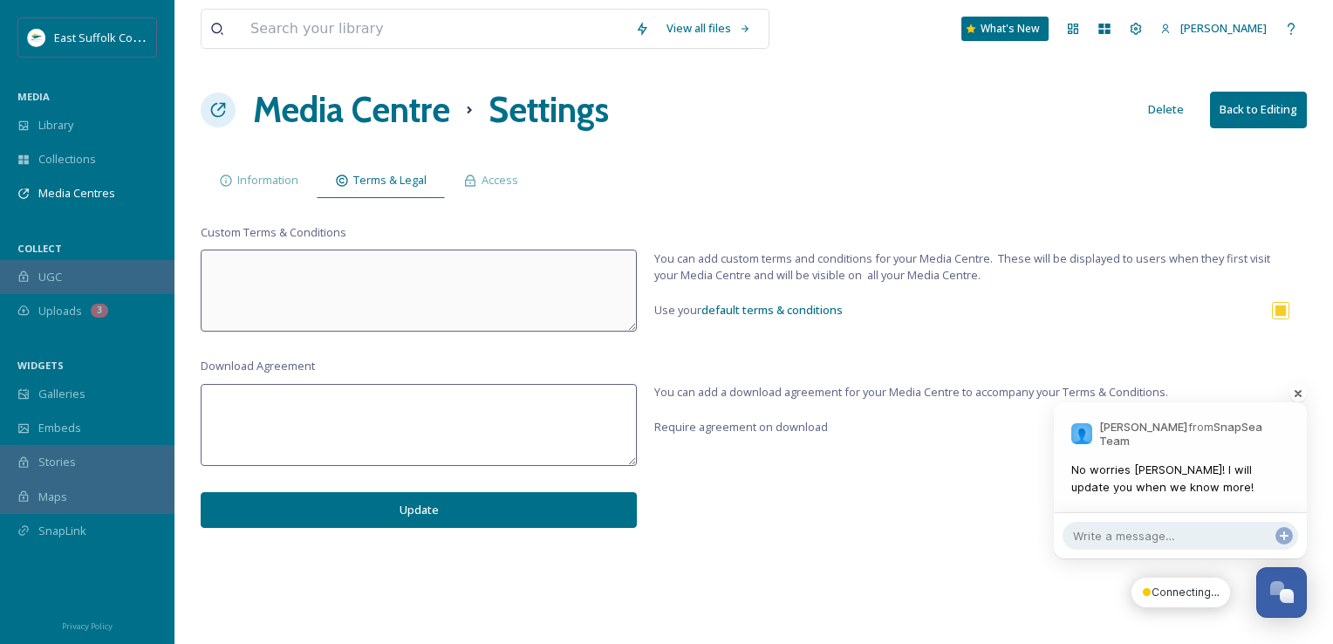 The image size is (1333, 644). Describe the element at coordinates (52, 496) in the screenshot. I see `span: Maps` at that location.